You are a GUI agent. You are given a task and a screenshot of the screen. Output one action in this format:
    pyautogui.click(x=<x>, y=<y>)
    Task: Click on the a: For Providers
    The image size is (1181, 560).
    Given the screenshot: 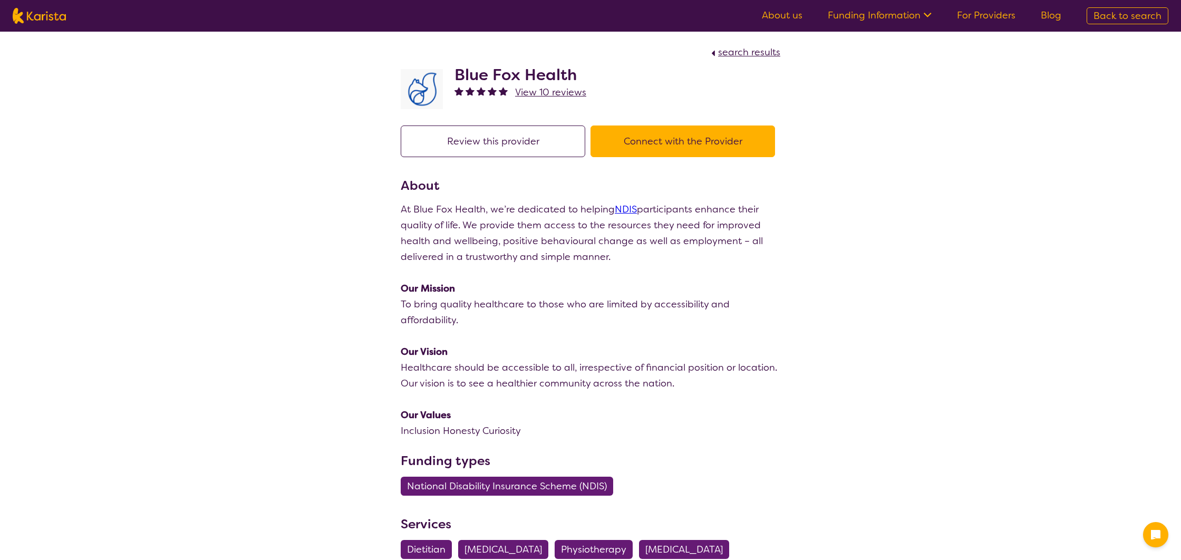 What is the action you would take?
    pyautogui.click(x=986, y=15)
    